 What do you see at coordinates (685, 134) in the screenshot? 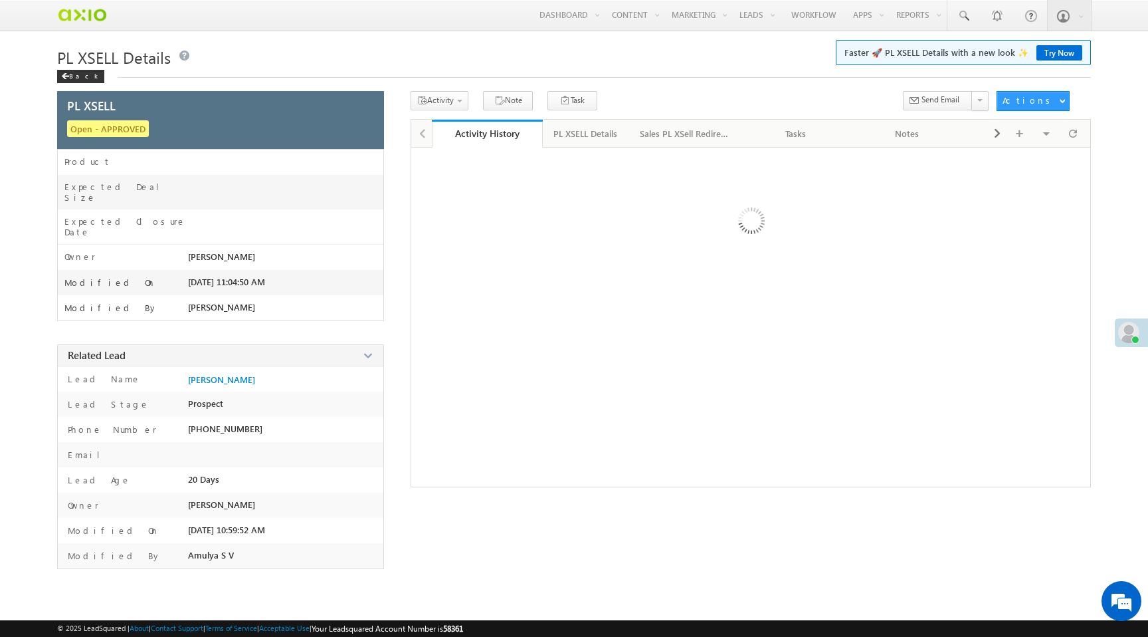
I see `div: Sales PL XSell Redirection` at bounding box center [685, 134].